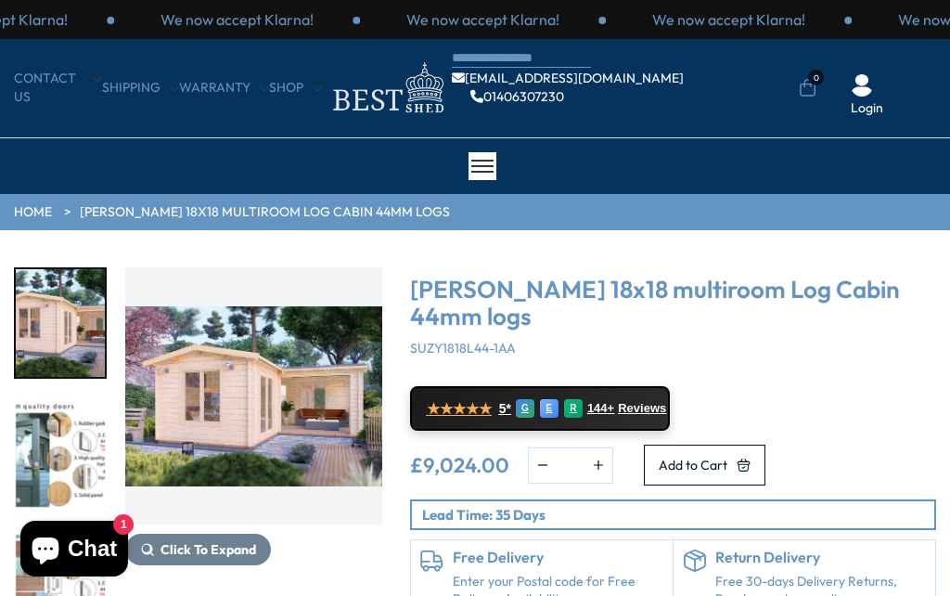 The image size is (950, 596). Describe the element at coordinates (525, 408) in the screenshot. I see `div: G` at that location.